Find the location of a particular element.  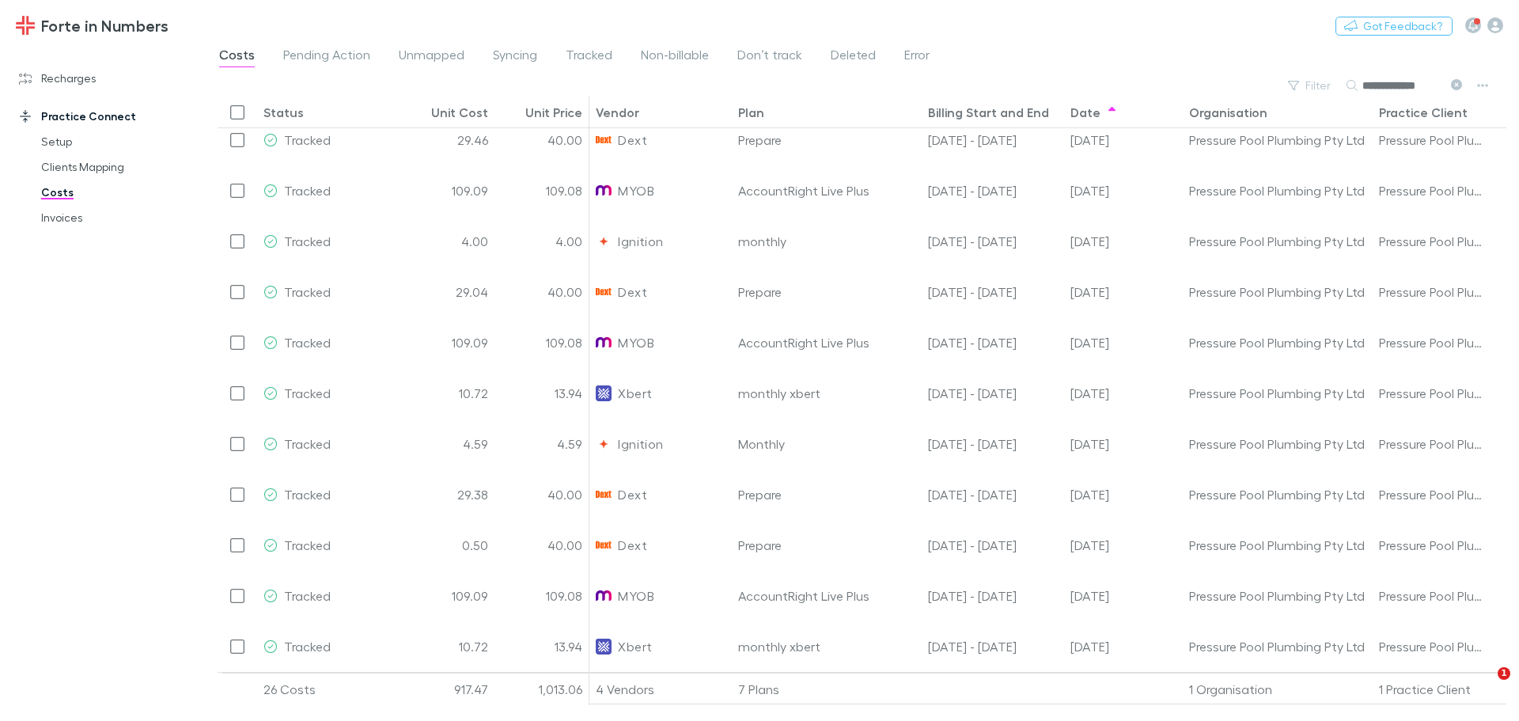

div: 1 Organisation is located at coordinates (1277, 689).